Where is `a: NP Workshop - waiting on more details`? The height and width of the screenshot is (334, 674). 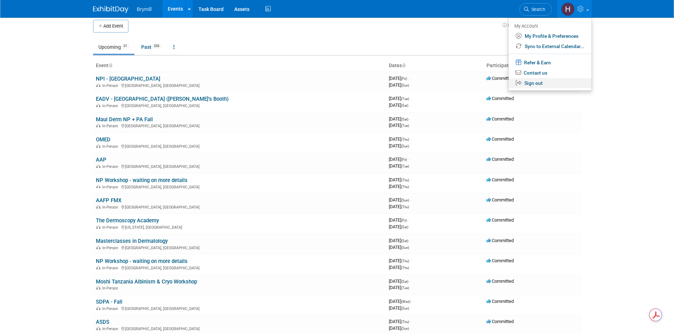 a: NP Workshop - waiting on more details is located at coordinates (142, 180).